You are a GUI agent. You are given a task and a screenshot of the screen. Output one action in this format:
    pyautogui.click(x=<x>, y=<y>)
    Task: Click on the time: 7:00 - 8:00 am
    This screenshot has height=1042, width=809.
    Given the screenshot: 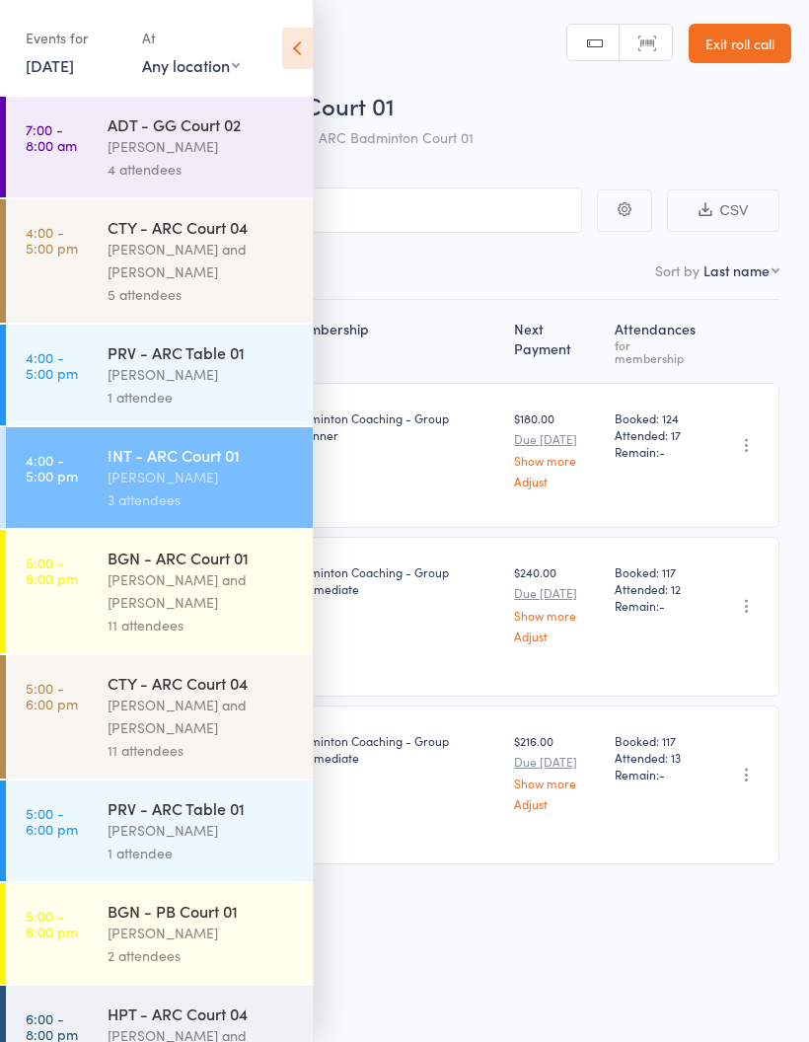 What is the action you would take?
    pyautogui.click(x=51, y=137)
    